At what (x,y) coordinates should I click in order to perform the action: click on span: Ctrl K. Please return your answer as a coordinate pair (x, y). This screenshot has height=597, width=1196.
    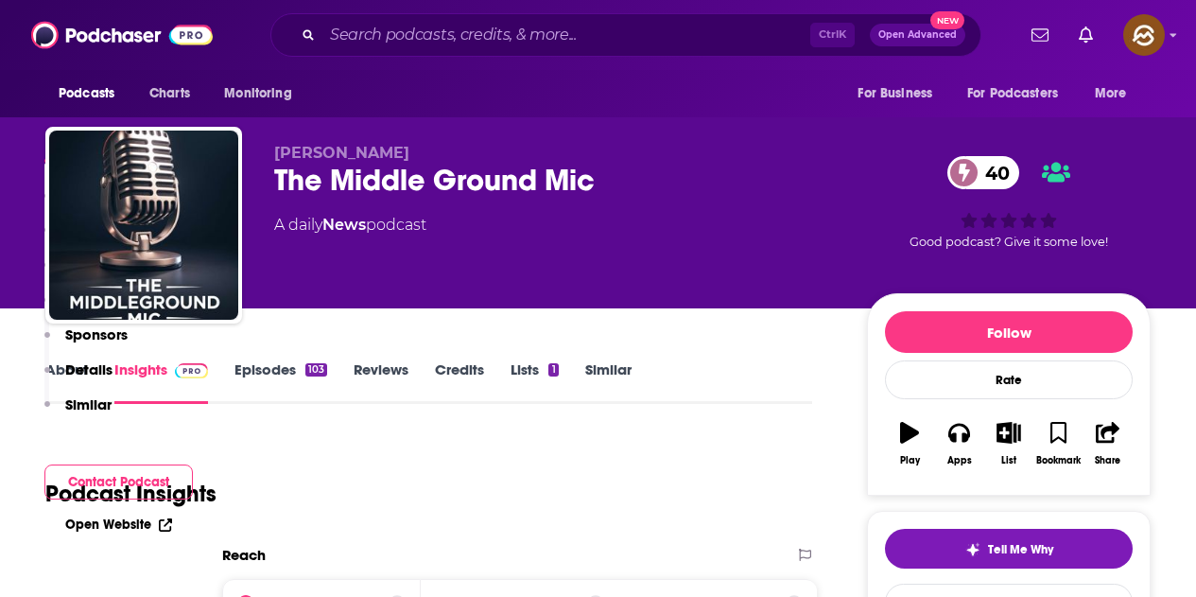
    Looking at the image, I should click on (832, 35).